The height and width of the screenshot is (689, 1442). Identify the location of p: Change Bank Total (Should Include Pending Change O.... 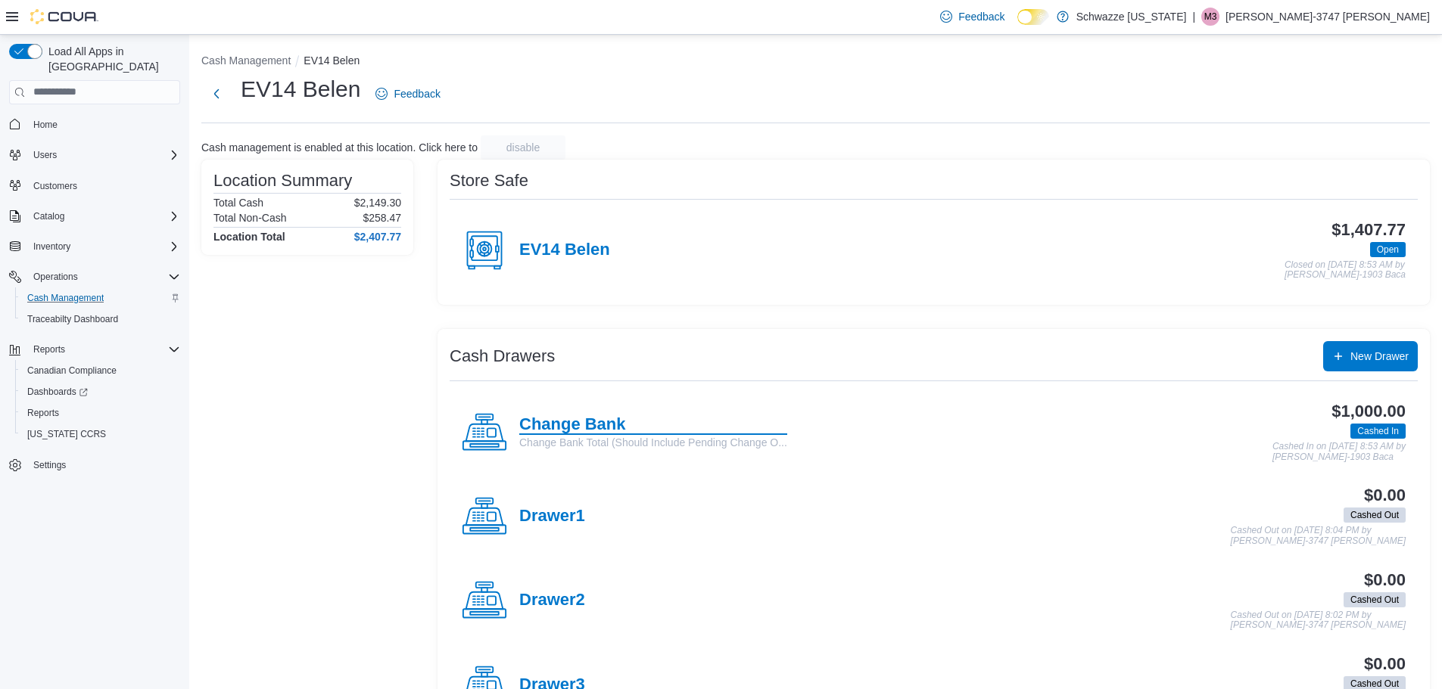
(653, 443).